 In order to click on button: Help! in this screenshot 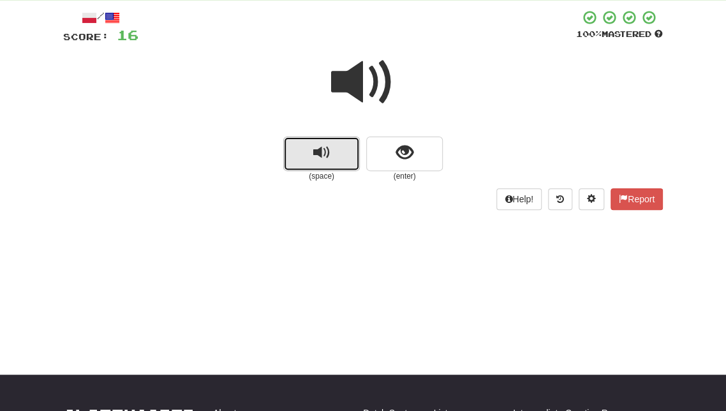, I will do `click(518, 199)`.